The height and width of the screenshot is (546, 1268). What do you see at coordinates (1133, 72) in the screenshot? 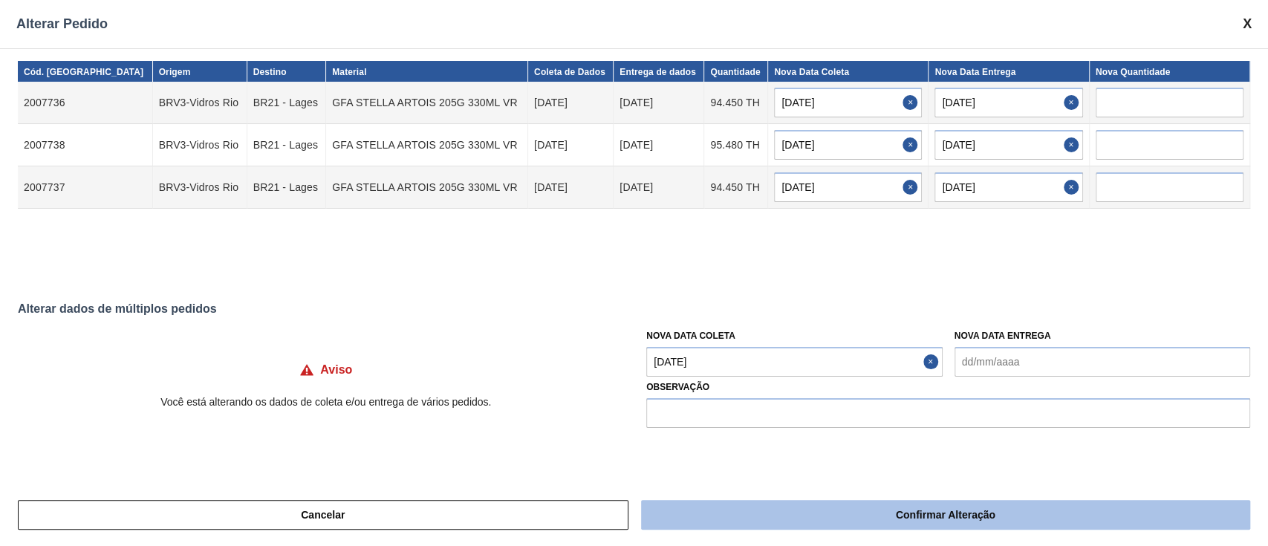
I see `font: Nova Quantidade` at bounding box center [1133, 72].